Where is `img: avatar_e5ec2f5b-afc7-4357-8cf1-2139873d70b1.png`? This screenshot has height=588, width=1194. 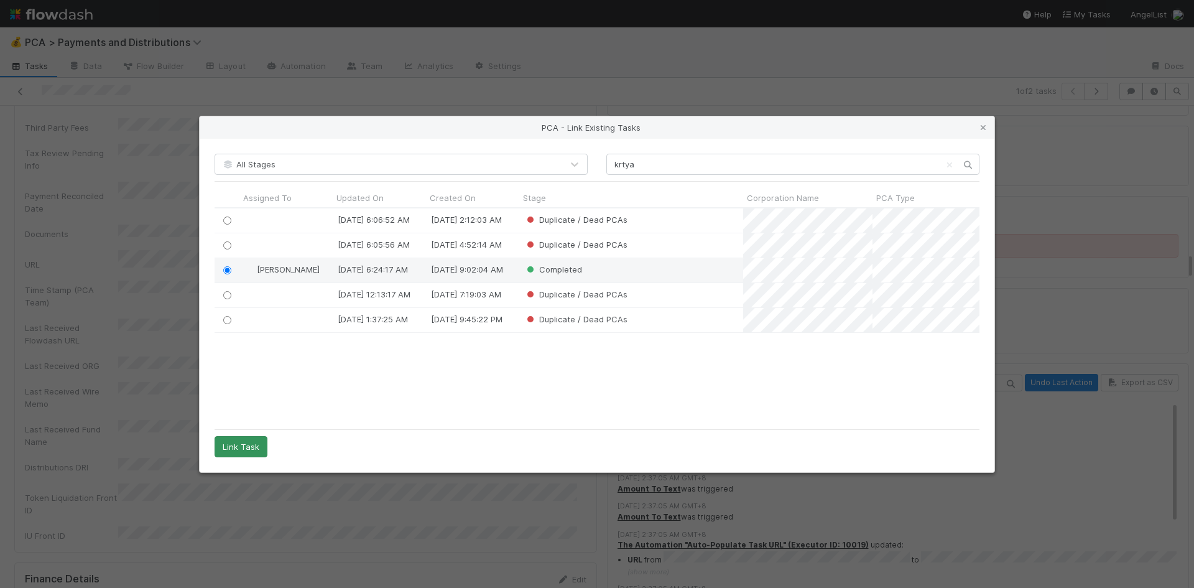 img: avatar_e5ec2f5b-afc7-4357-8cf1-2139873d70b1.png is located at coordinates (250, 269).